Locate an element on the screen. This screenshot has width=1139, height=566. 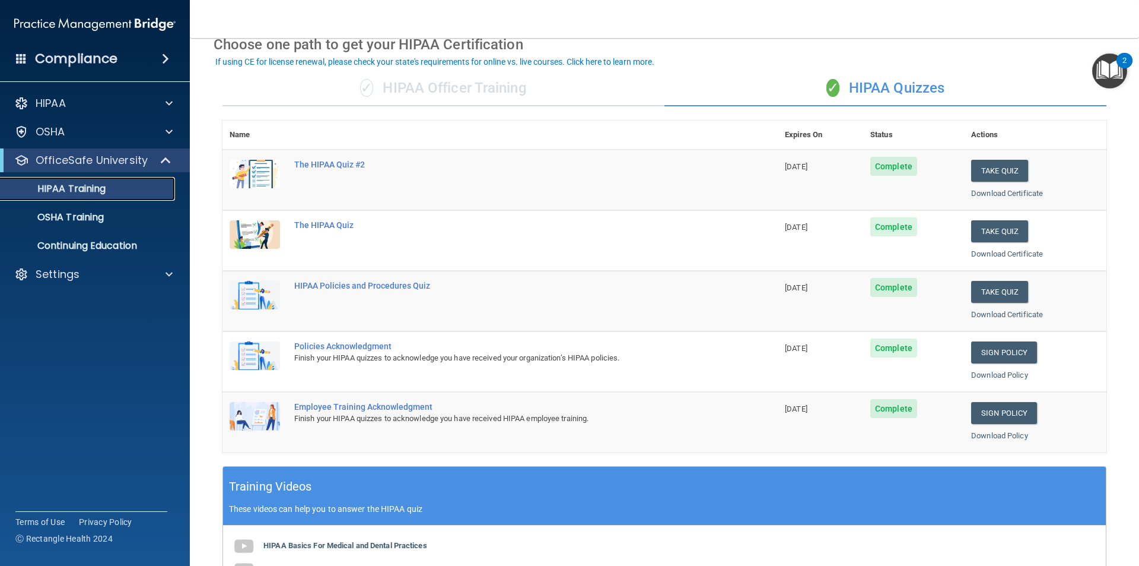
p: OSHA Training is located at coordinates (56, 217).